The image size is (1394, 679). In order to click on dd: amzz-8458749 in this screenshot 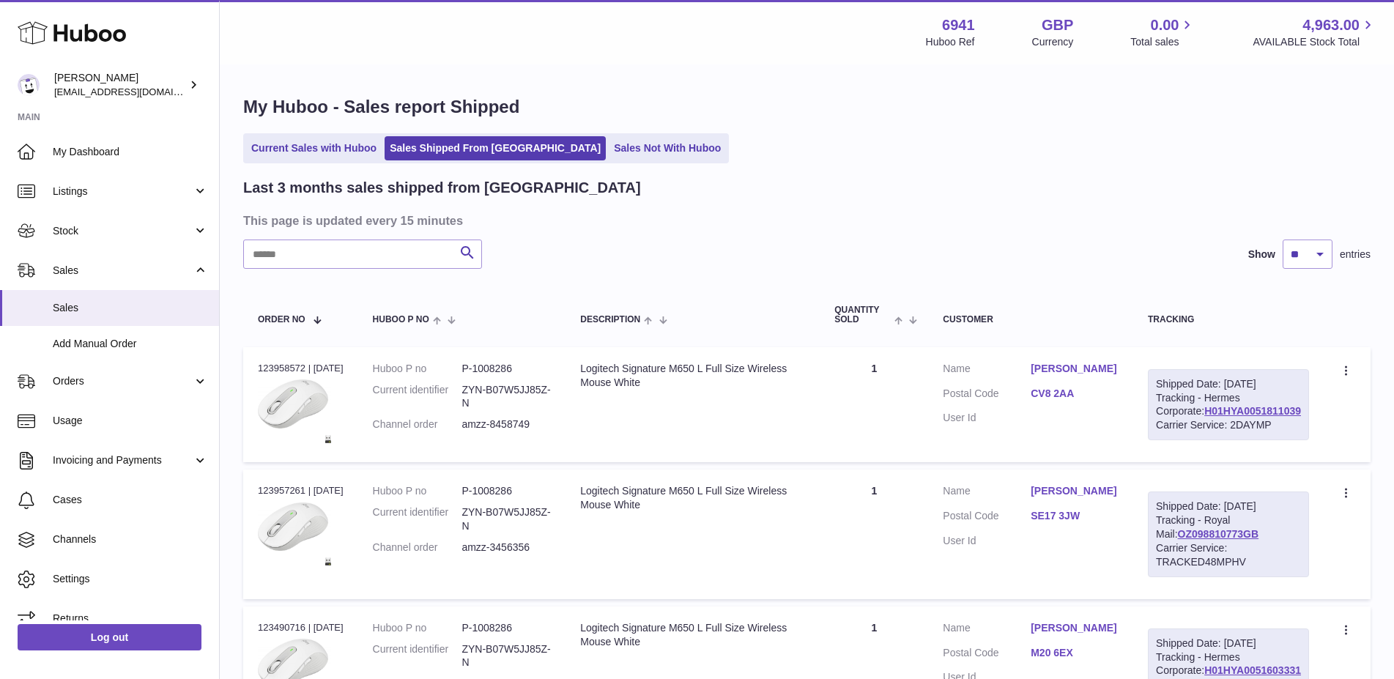, I will do `click(506, 424)`.